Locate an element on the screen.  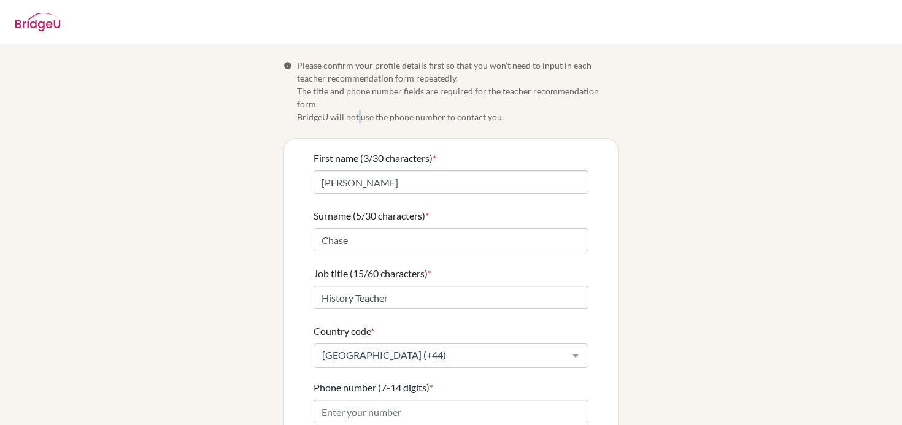
span: Please confirm your profile details first so that you won’t need to input in each teacher recomme... is located at coordinates (458, 91).